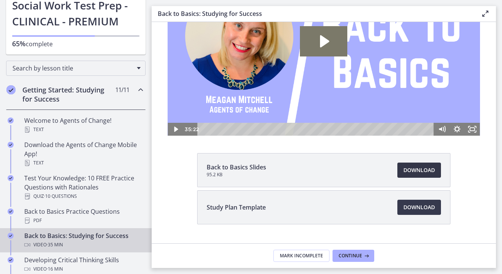  What do you see at coordinates (24, 169) in the screenshot?
I see `button: Play Video` at bounding box center [24, 169].